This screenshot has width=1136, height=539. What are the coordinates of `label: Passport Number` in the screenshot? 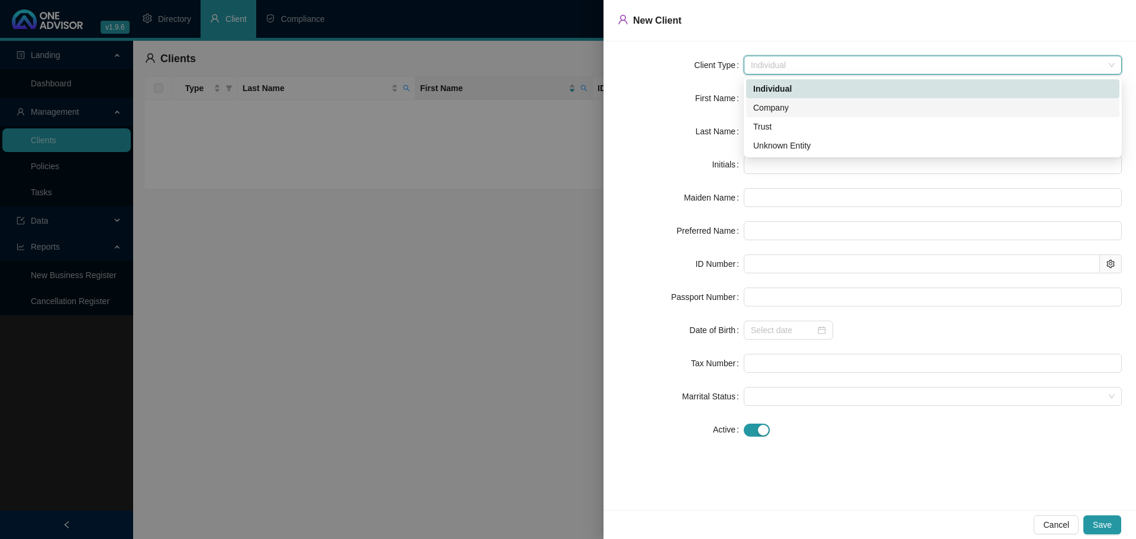 It's located at (707, 297).